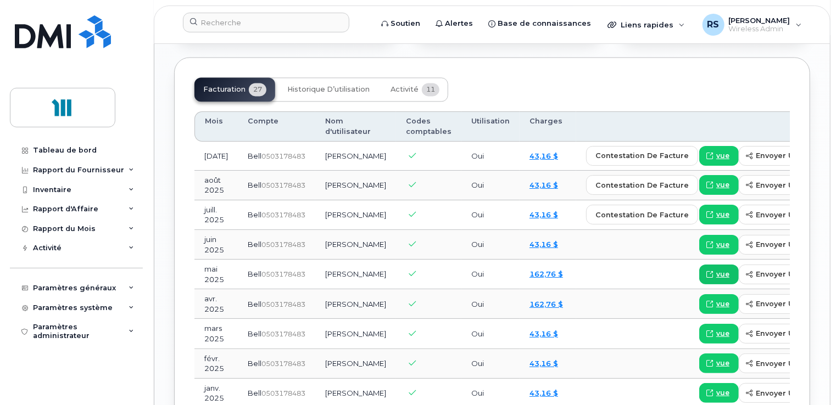 This screenshot has width=836, height=405. I want to click on span: 11, so click(431, 90).